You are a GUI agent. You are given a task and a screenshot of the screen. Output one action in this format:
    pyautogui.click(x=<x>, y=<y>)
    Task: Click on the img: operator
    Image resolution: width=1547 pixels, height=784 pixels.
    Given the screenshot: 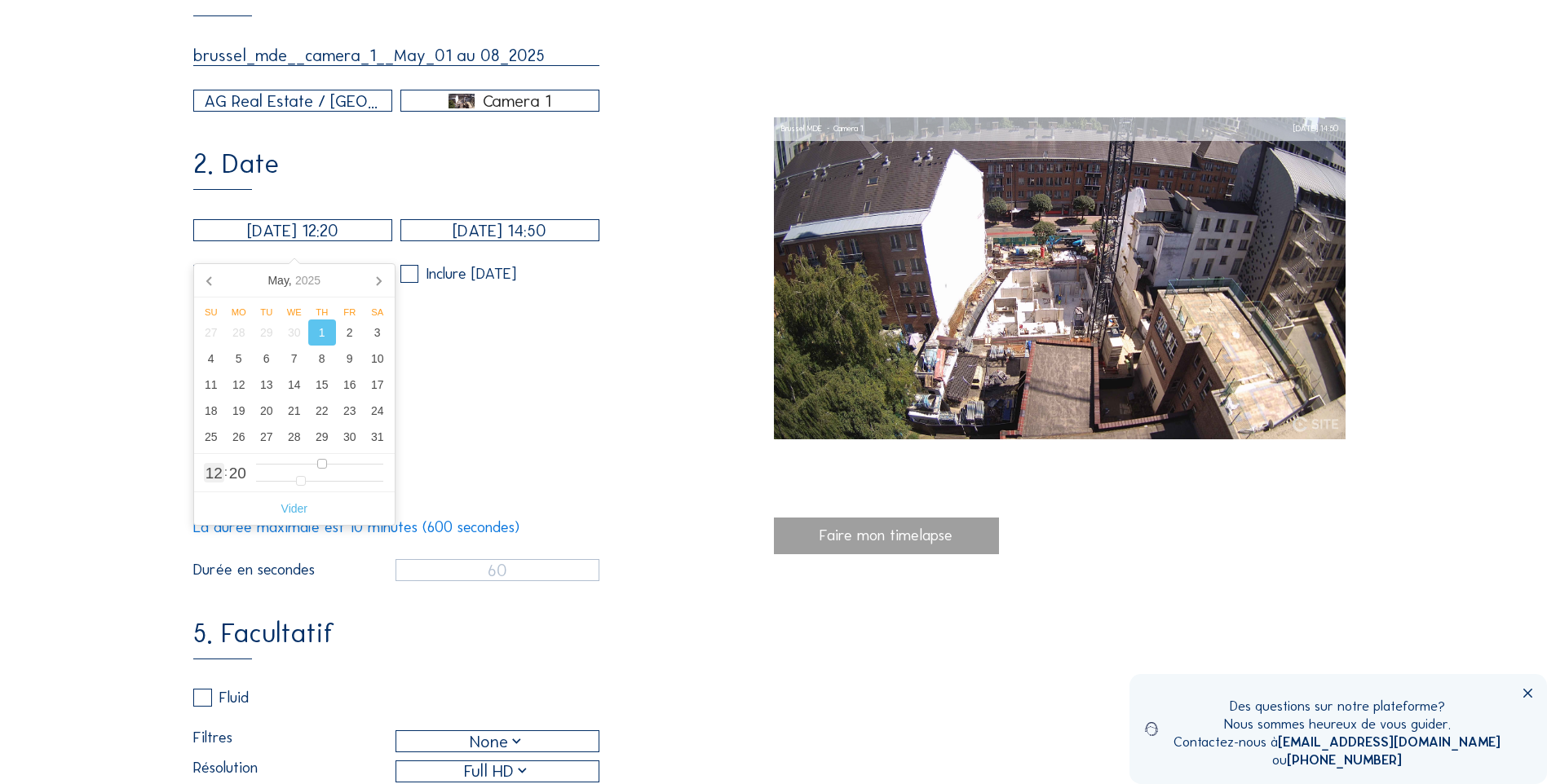 What is the action you would take?
    pyautogui.click(x=1151, y=729)
    